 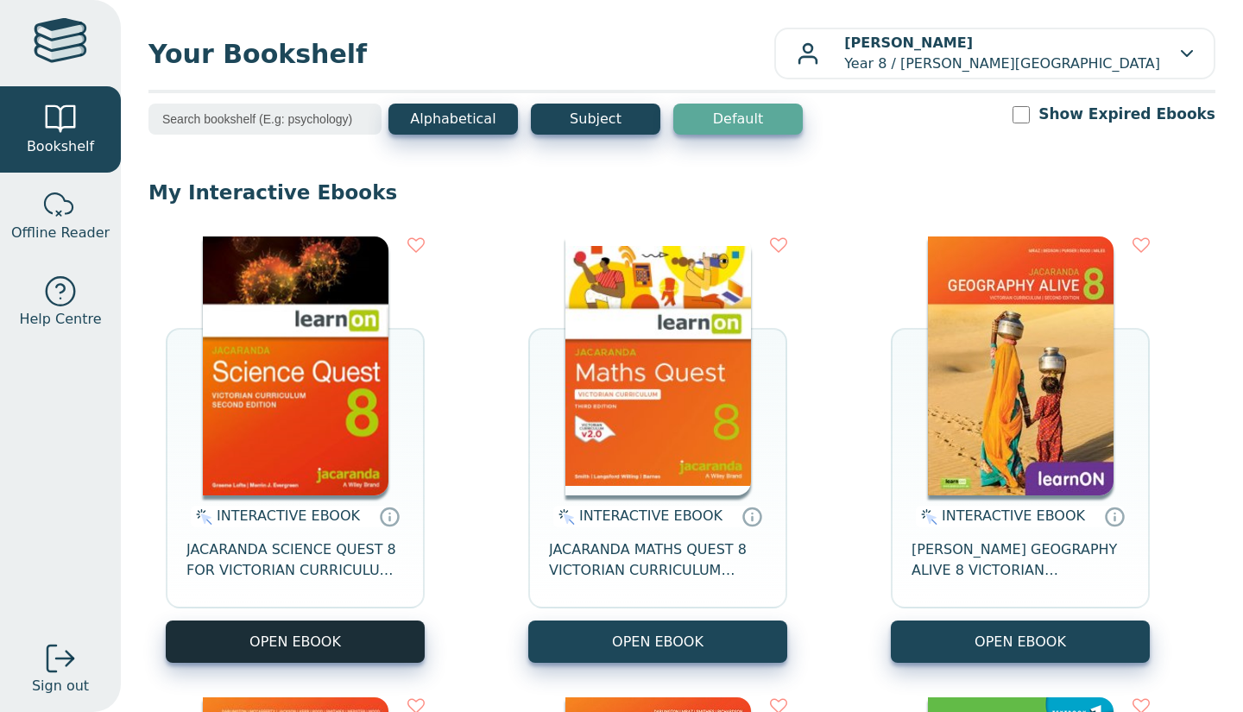 I want to click on img: 5407fe0c-7f91-e911-a97e-0272d098c78b.jpg, so click(x=1020, y=366).